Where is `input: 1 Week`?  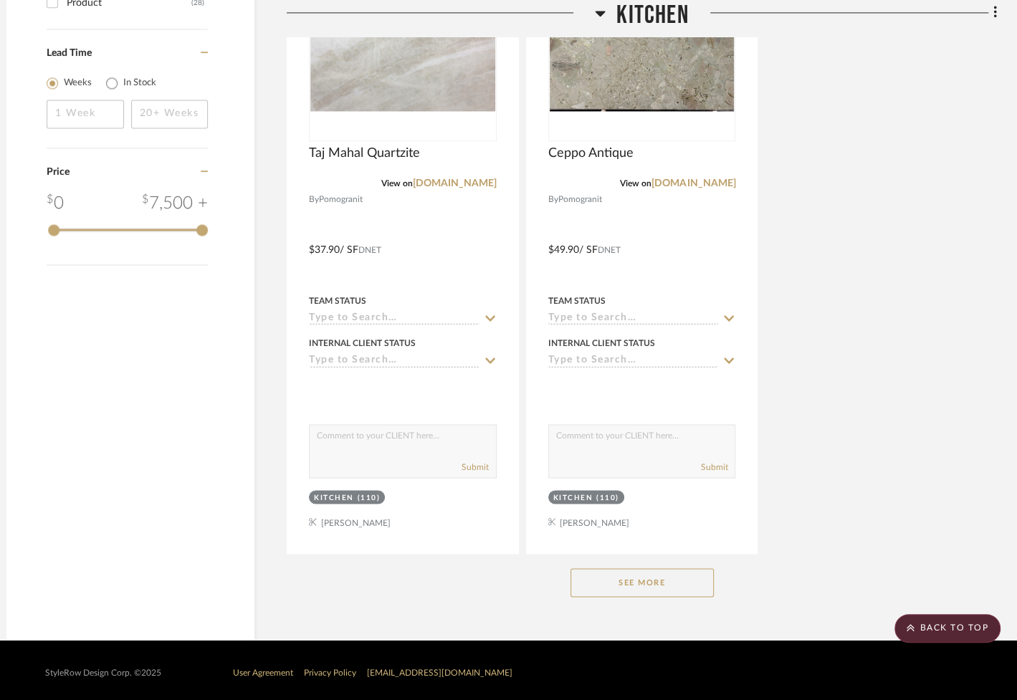
input: 1 Week is located at coordinates (85, 114).